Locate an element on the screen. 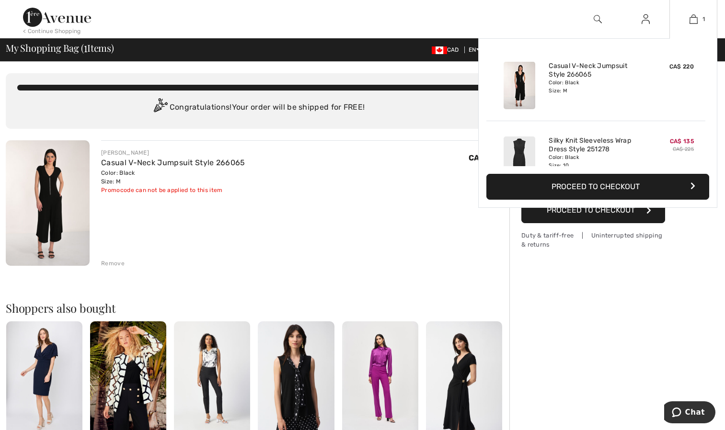 The height and width of the screenshot is (430, 725). div: Remove is located at coordinates (113, 264).